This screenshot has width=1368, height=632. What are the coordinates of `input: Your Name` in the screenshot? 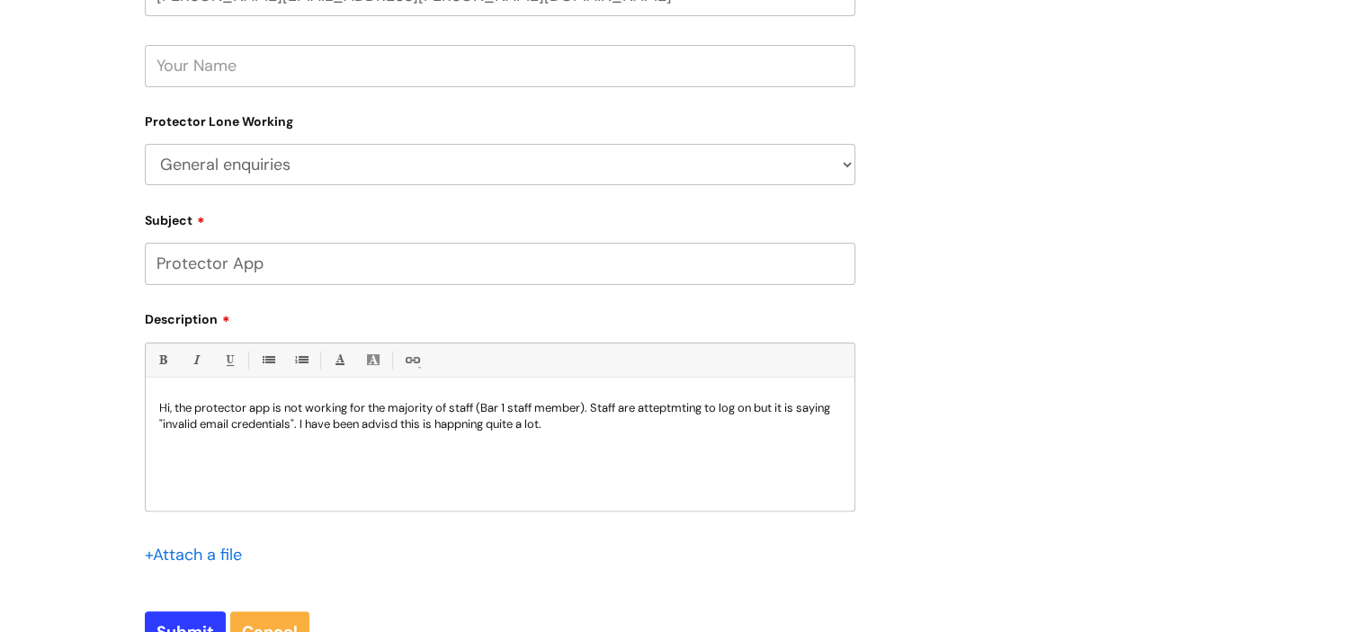 It's located at (500, 66).